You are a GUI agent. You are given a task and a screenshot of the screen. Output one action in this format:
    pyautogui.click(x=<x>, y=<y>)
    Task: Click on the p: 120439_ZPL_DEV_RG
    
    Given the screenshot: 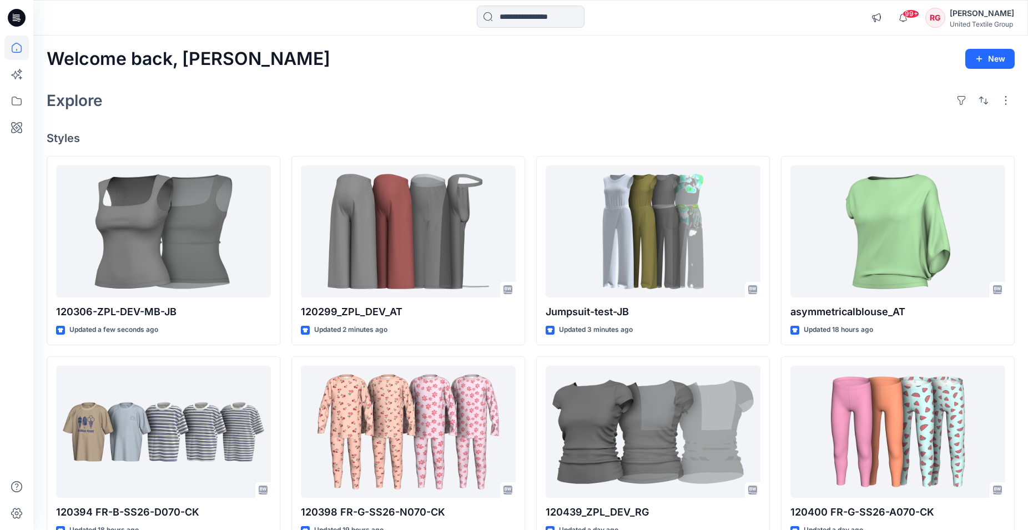 What is the action you would take?
    pyautogui.click(x=653, y=512)
    